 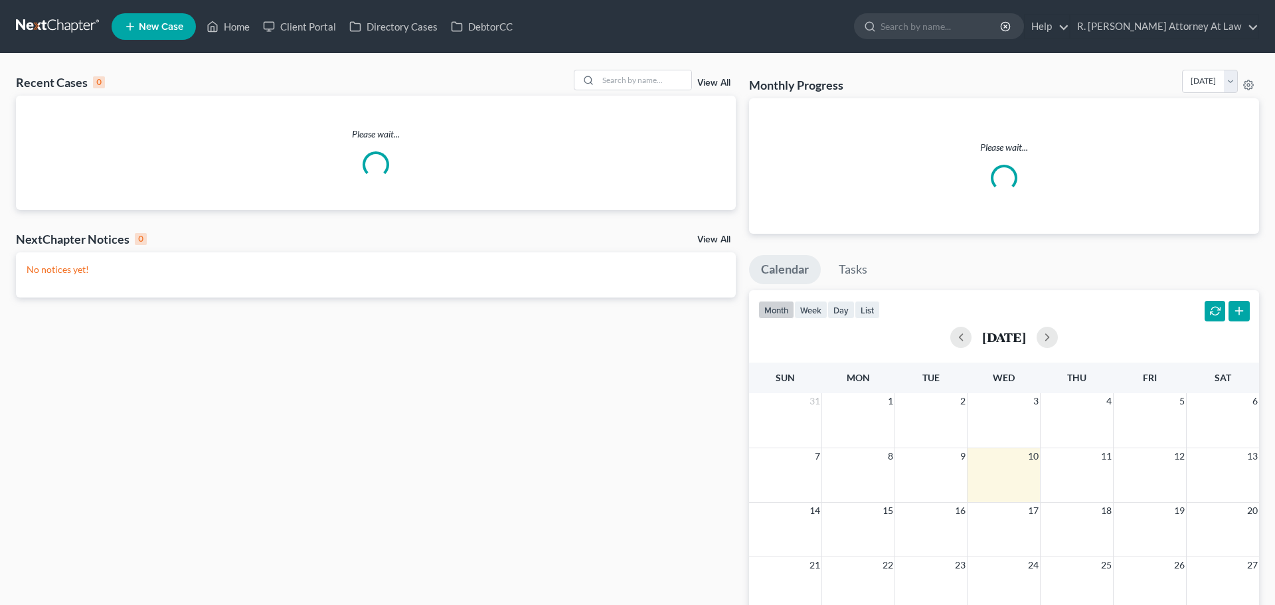 I want to click on span: 13, so click(x=1252, y=456).